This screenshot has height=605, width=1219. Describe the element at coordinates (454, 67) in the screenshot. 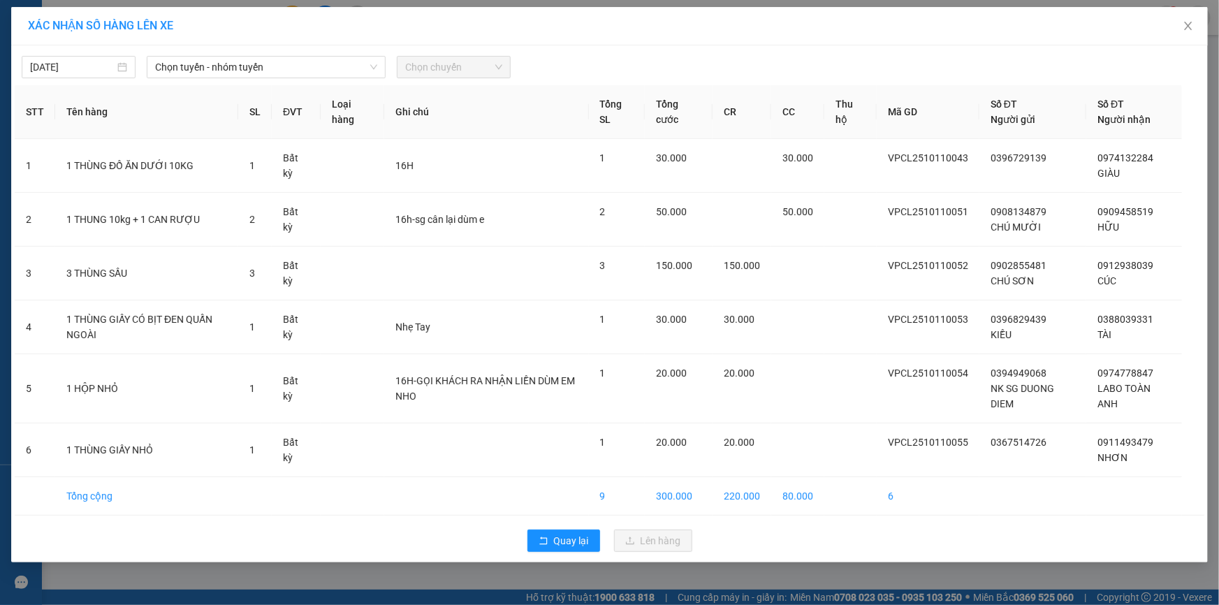

I see `span: Chọn chuyến` at that location.